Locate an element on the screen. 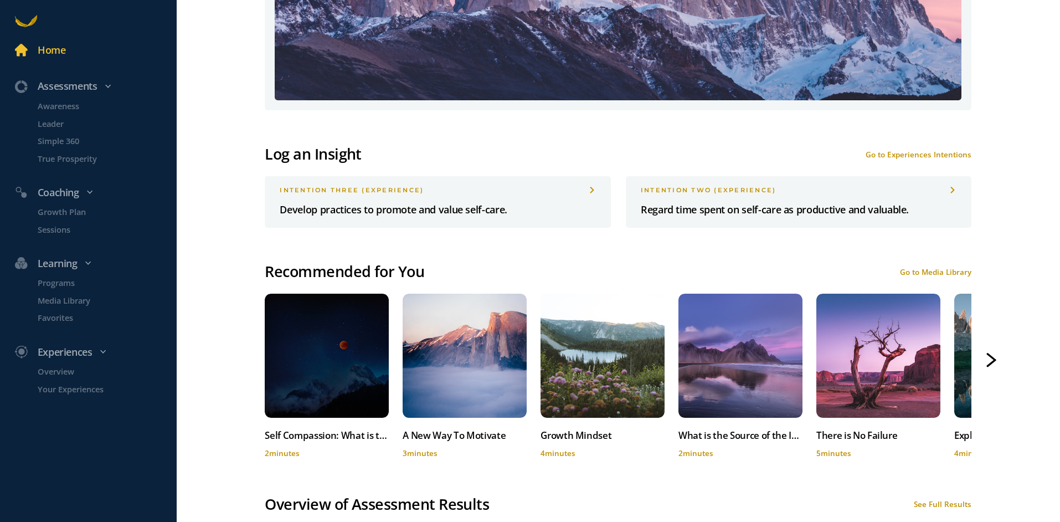 The height and width of the screenshot is (522, 1060). a: Media Library is located at coordinates (100, 300).